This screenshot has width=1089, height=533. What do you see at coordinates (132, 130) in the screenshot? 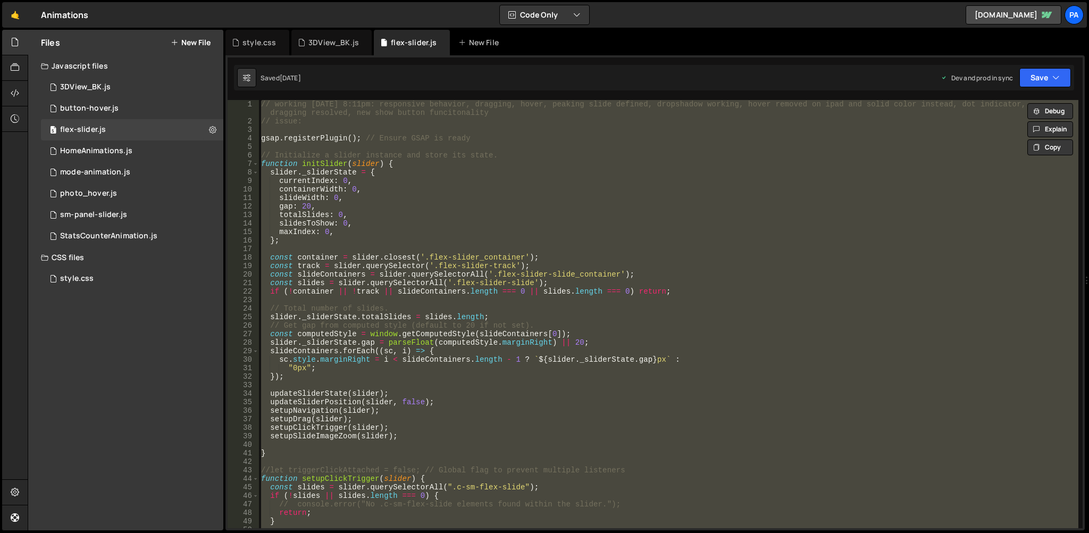
I see `div: 12786/33199.js` at bounding box center [132, 130].